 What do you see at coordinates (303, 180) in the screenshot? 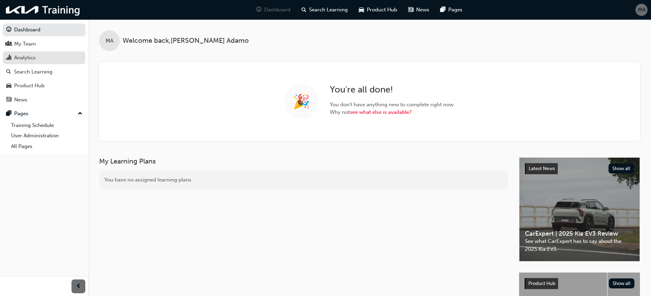
I see `div: You have no assigned learning plans` at bounding box center [303, 180].